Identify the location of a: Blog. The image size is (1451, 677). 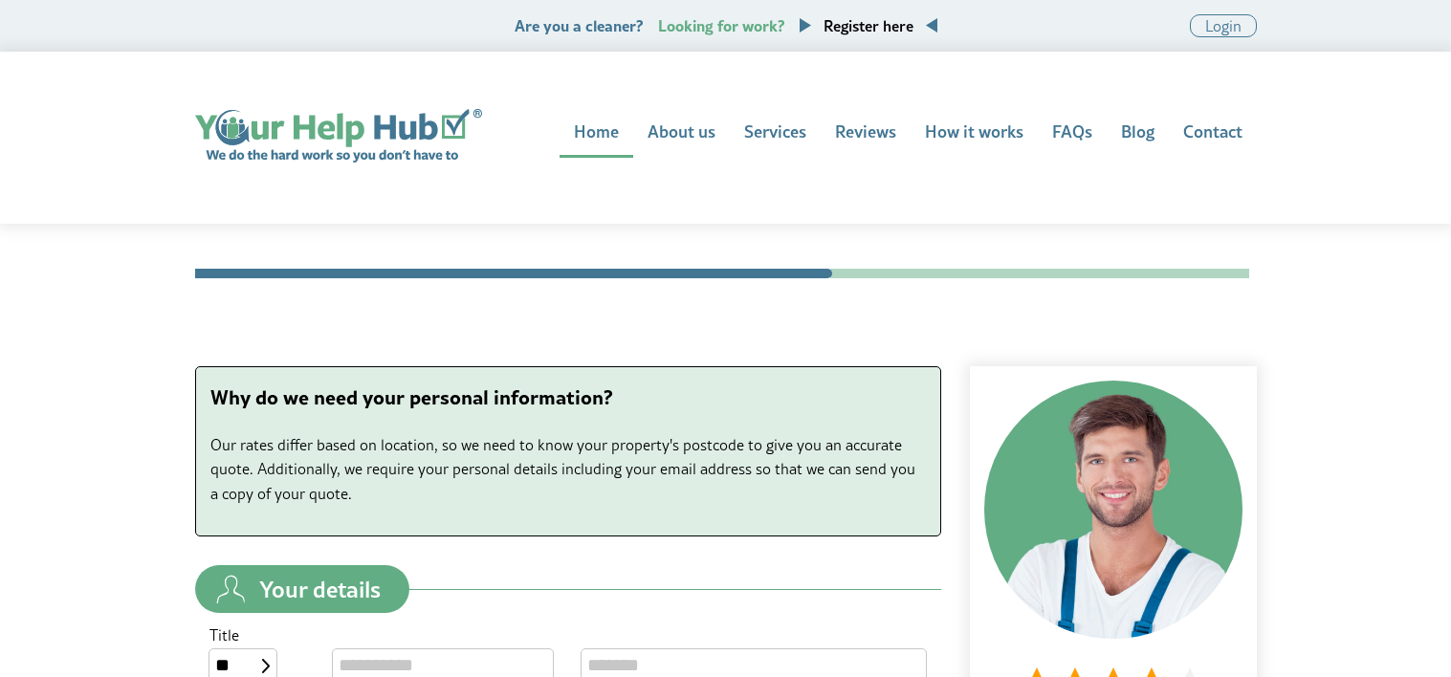
(1138, 133).